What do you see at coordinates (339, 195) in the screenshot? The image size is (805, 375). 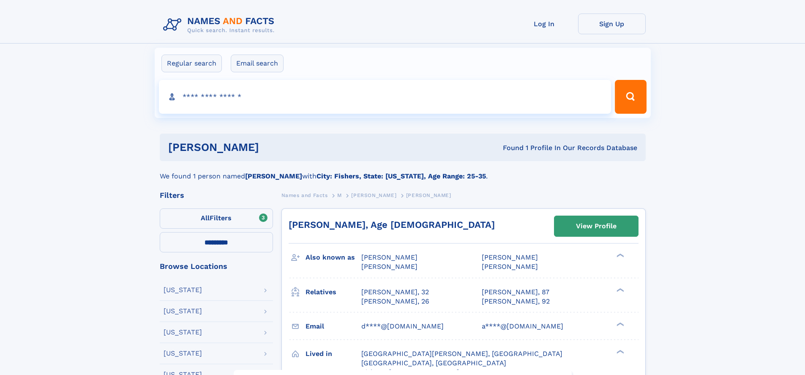 I see `a: M` at bounding box center [339, 195].